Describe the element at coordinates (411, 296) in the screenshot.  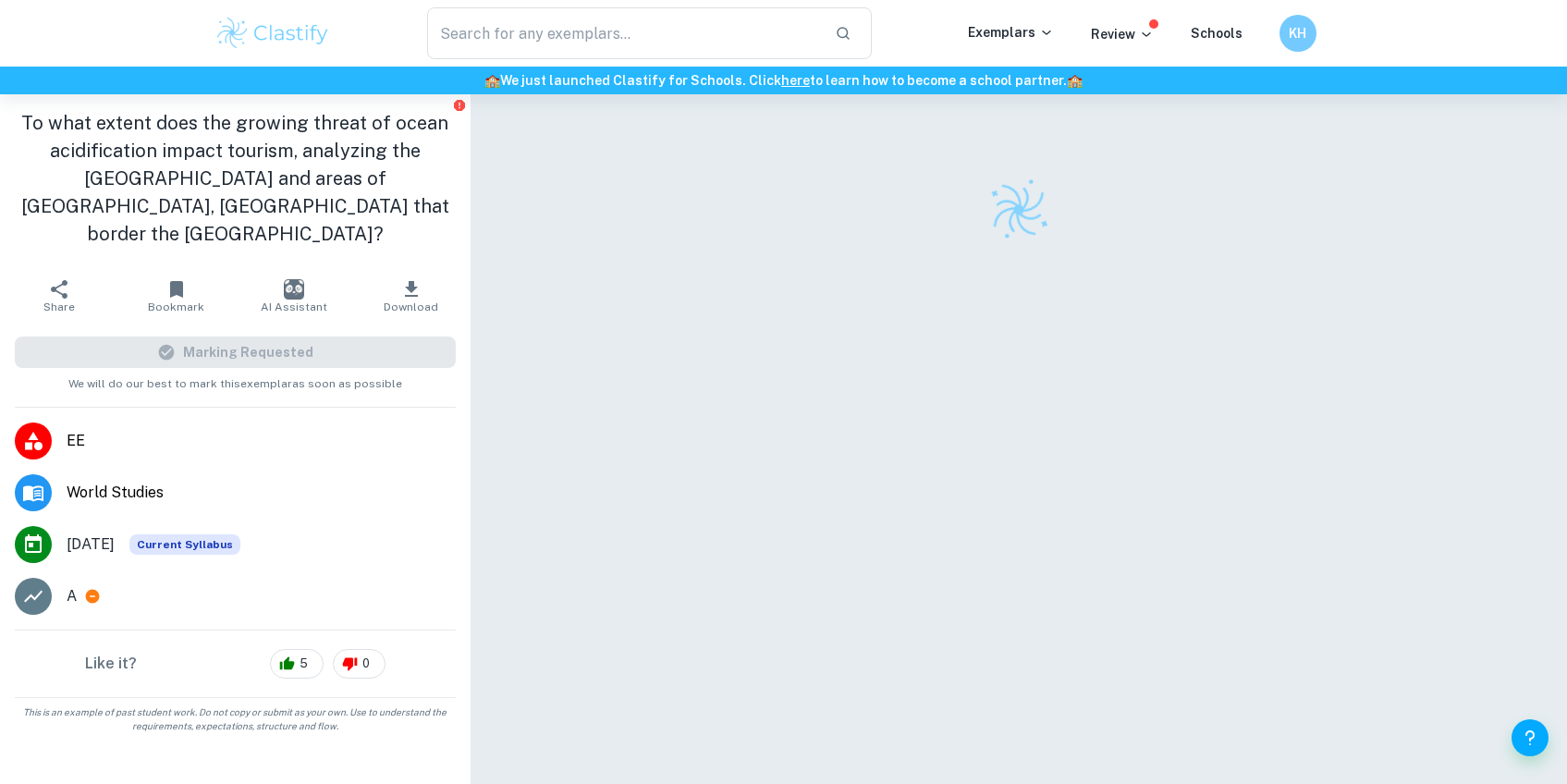
I see `button: Download` at that location.